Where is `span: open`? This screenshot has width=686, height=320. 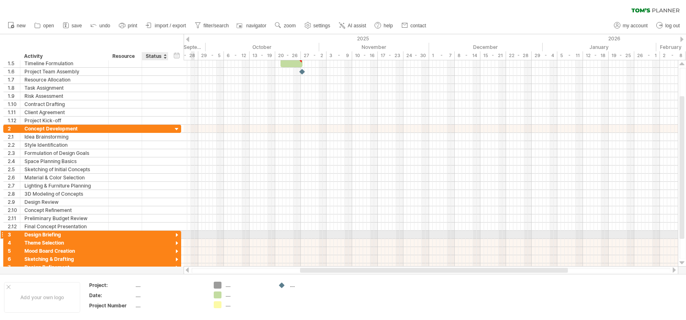 span: open is located at coordinates (48, 26).